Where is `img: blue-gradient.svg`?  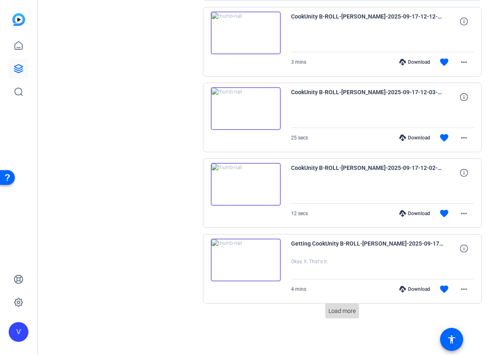
img: blue-gradient.svg is located at coordinates (19, 19).